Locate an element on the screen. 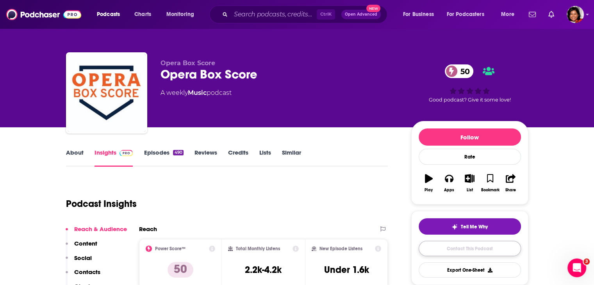 Image resolution: width=594 pixels, height=285 pixels. h3: Under 1.6k is located at coordinates (347, 270).